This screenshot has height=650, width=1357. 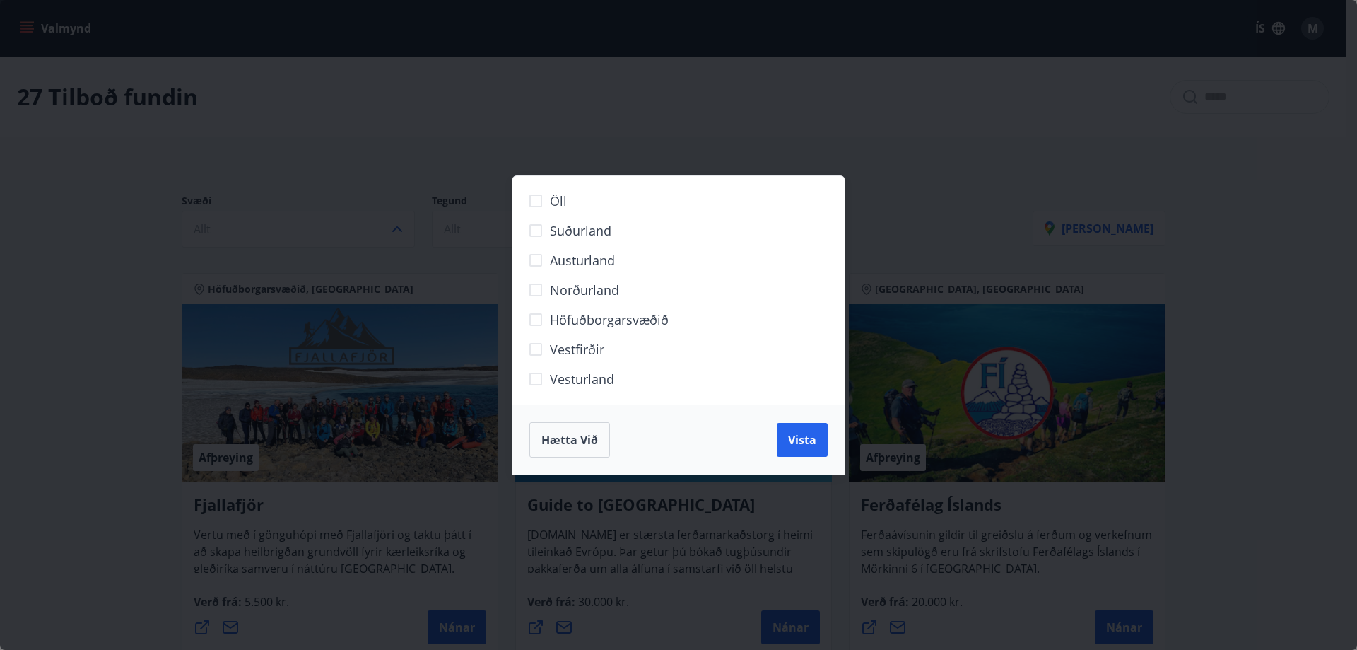 I want to click on span: Austurland, so click(x=582, y=260).